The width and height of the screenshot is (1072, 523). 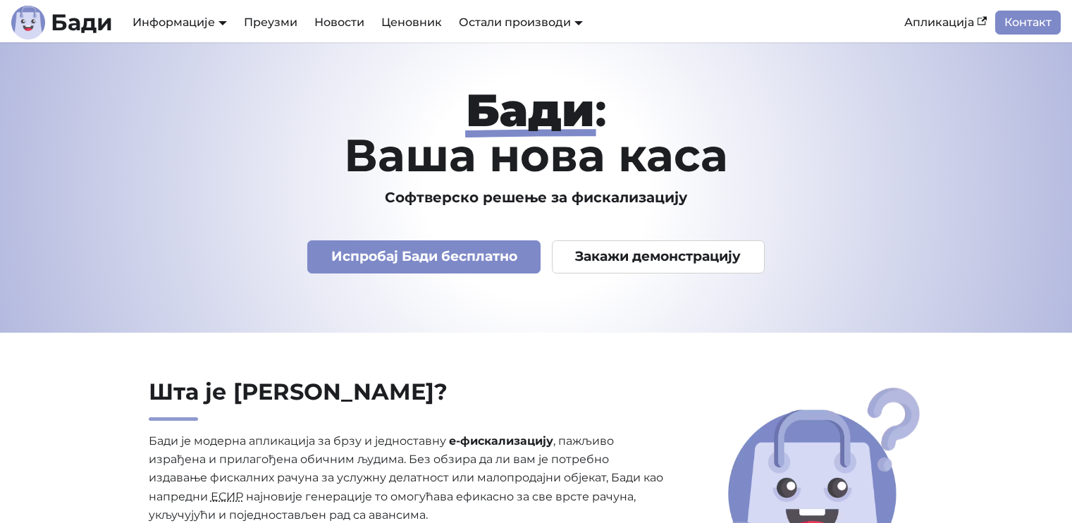 I want to click on a: Преузми, so click(x=271, y=23).